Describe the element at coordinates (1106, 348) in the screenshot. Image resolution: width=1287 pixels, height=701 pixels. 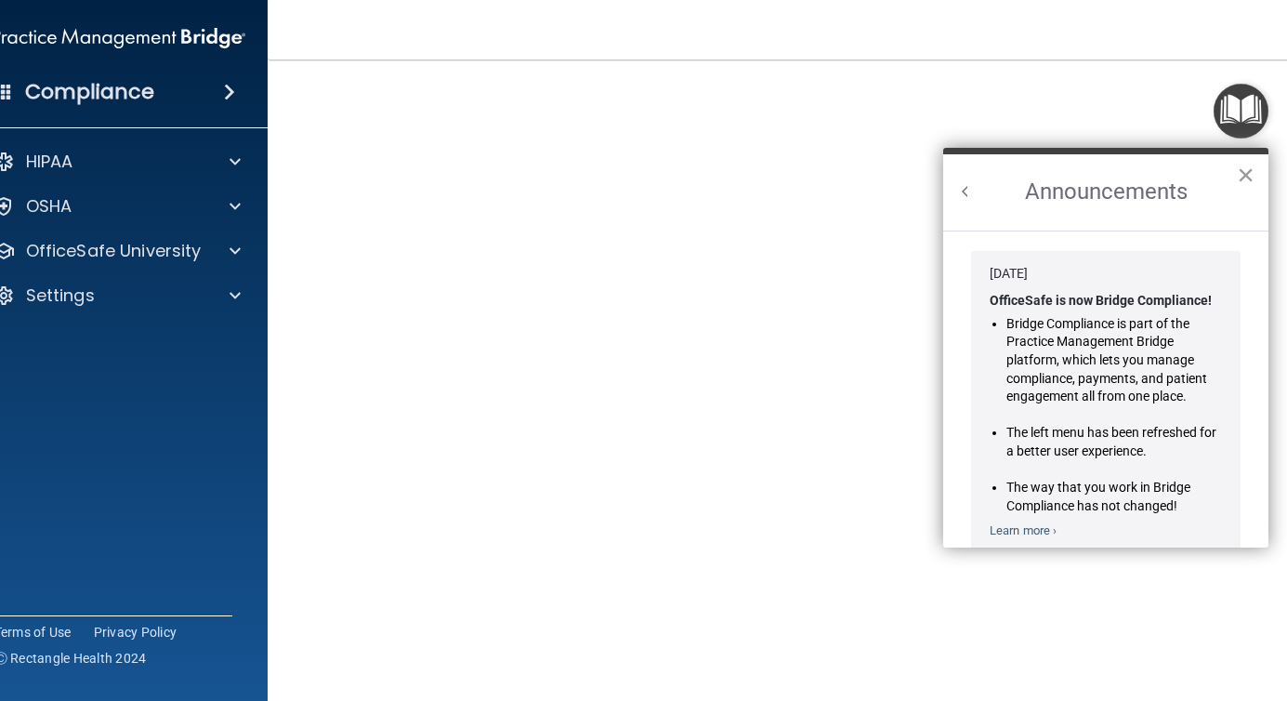
I see `div: Resource Center` at that location.